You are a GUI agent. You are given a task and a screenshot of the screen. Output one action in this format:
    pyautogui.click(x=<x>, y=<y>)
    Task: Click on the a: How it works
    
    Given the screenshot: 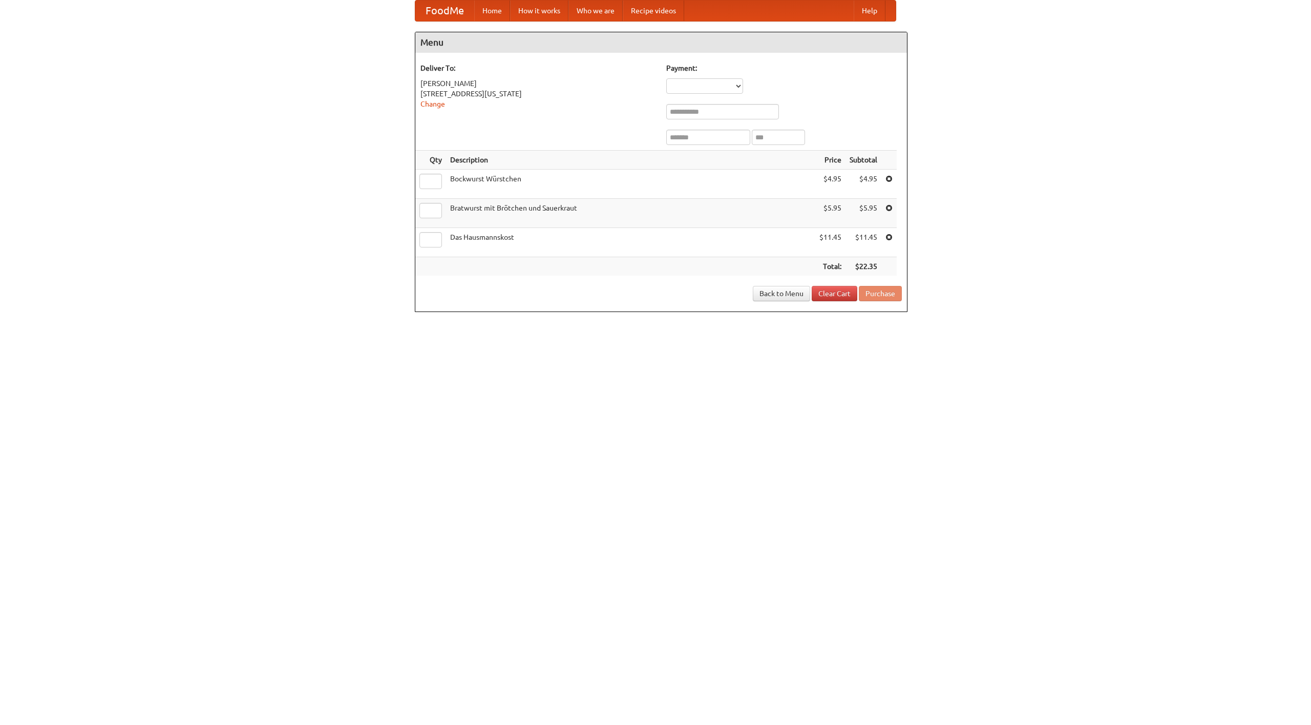 What is the action you would take?
    pyautogui.click(x=539, y=11)
    